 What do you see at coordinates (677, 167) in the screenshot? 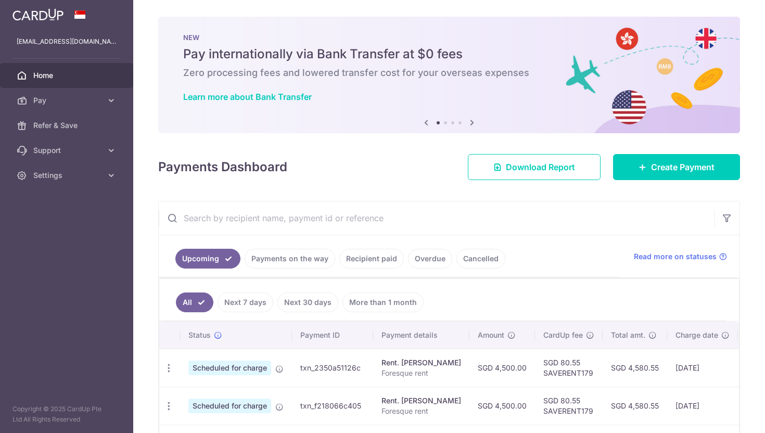
I see `a: Create Payment` at bounding box center [677, 167].